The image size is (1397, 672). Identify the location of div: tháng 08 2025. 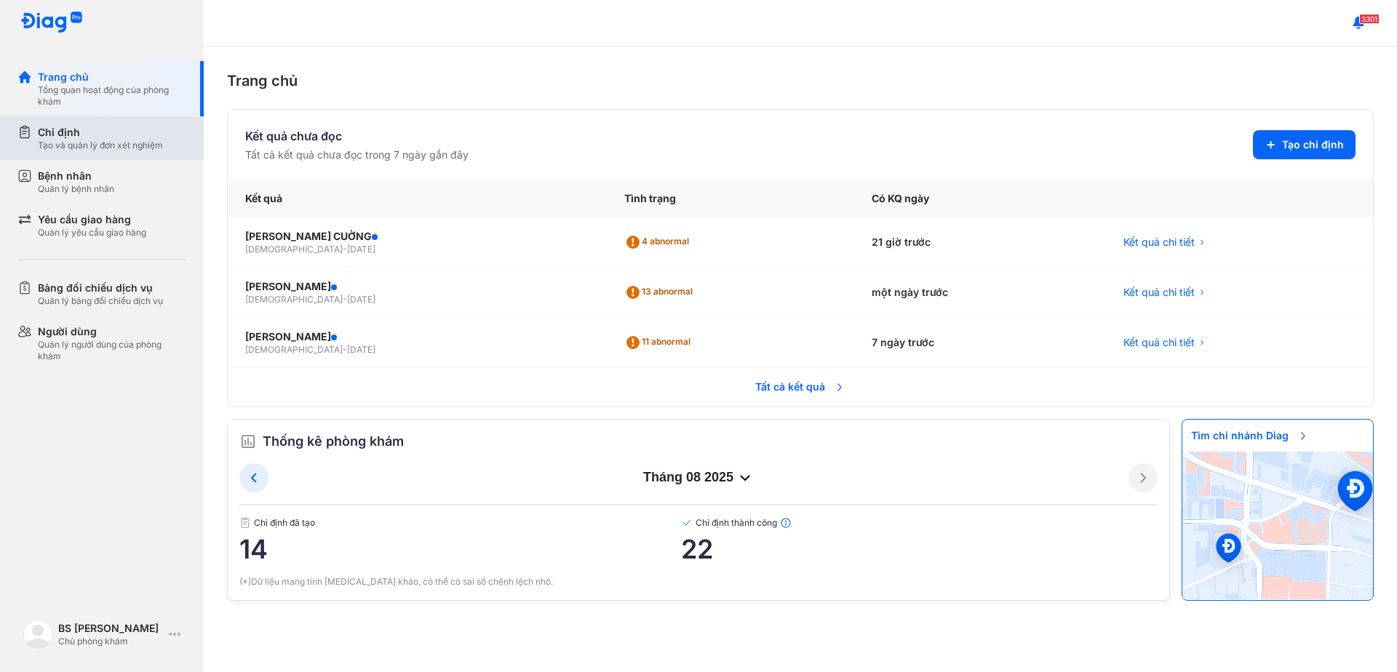
(699, 478).